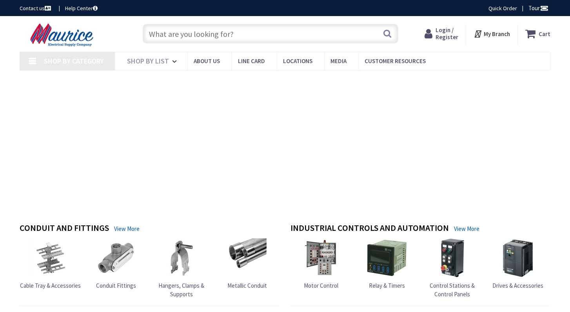 The image size is (570, 312). I want to click on span: About us, so click(207, 61).